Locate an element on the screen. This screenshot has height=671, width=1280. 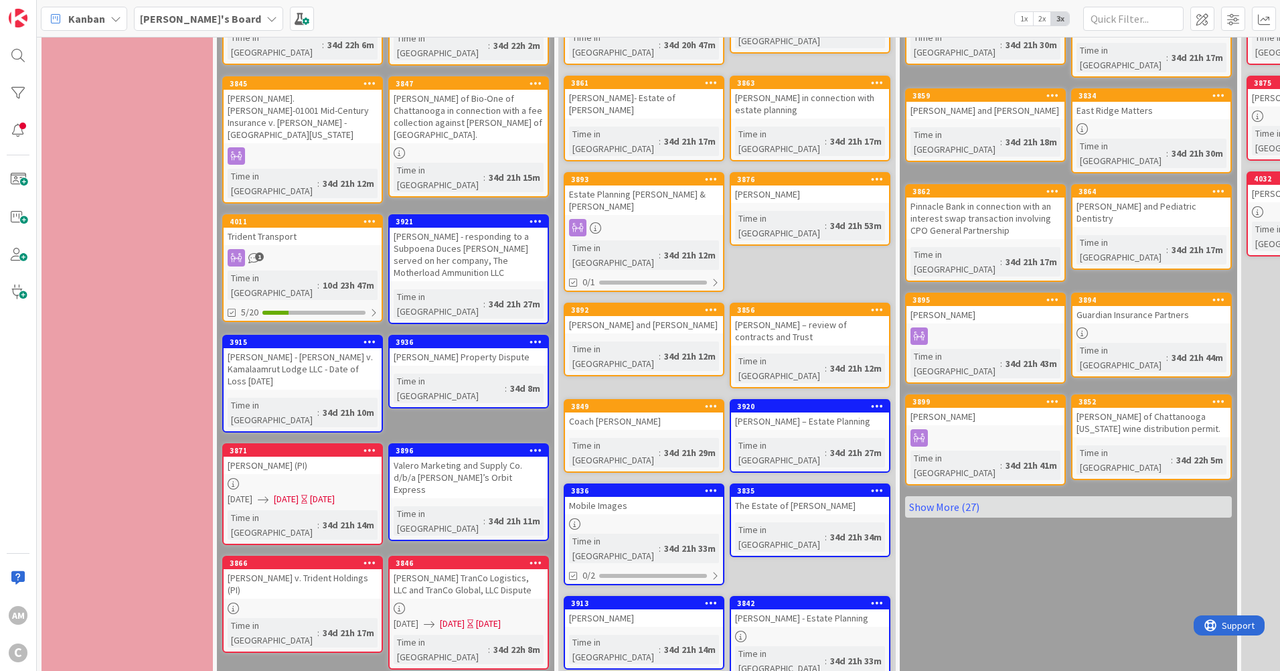
div: 3871 is located at coordinates (303, 451).